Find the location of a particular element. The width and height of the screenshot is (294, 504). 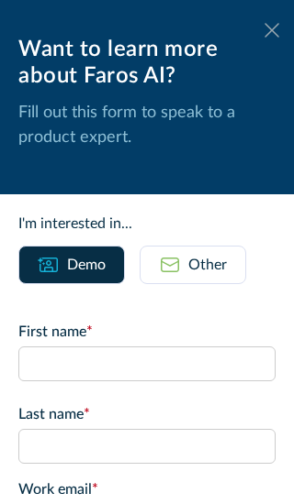

div: Demo is located at coordinates (86, 265).